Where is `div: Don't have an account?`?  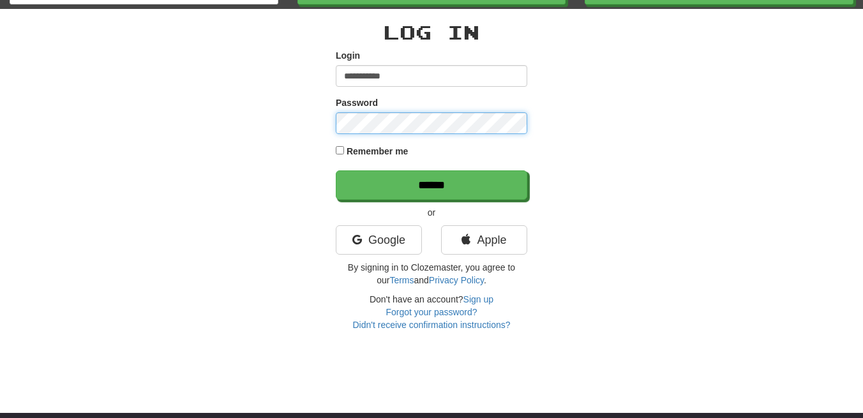
div: Don't have an account? is located at coordinates (431, 312).